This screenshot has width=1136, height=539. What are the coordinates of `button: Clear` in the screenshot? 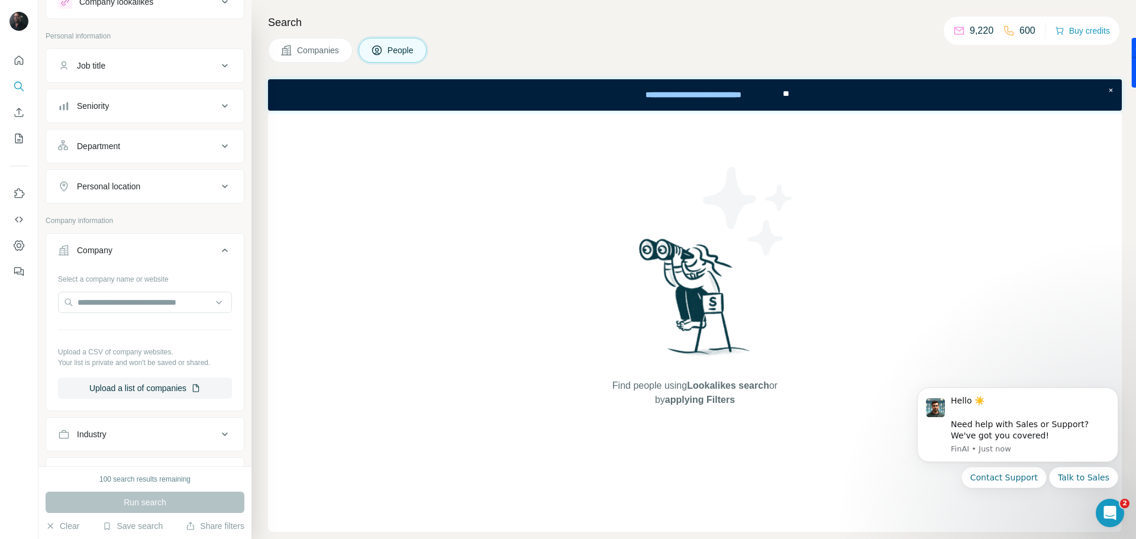 It's located at (62, 526).